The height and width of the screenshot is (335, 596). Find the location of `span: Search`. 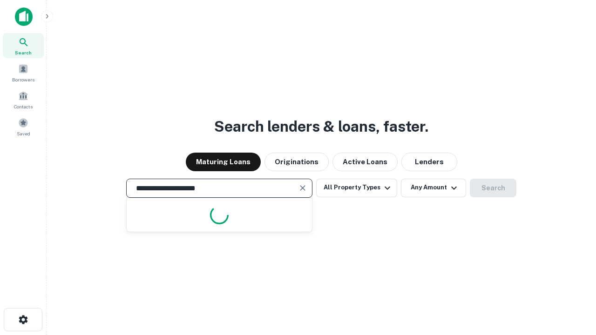

span: Search is located at coordinates (23, 53).